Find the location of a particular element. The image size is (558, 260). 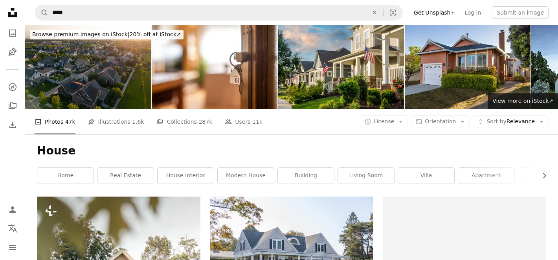

button: Language is located at coordinates (13, 228).